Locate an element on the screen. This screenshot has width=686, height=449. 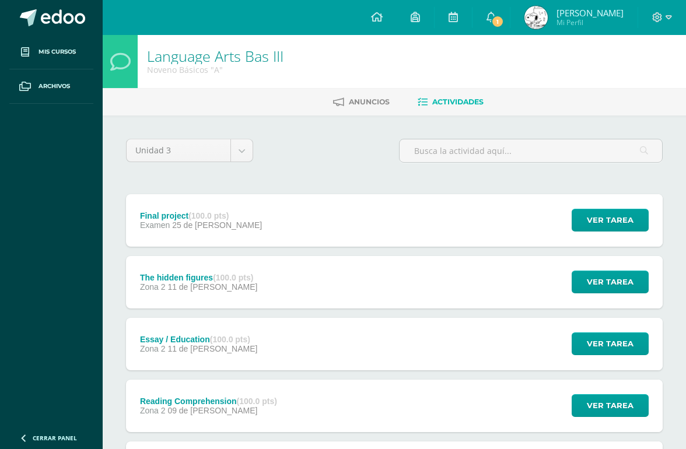
a: Actividades is located at coordinates (450, 102).